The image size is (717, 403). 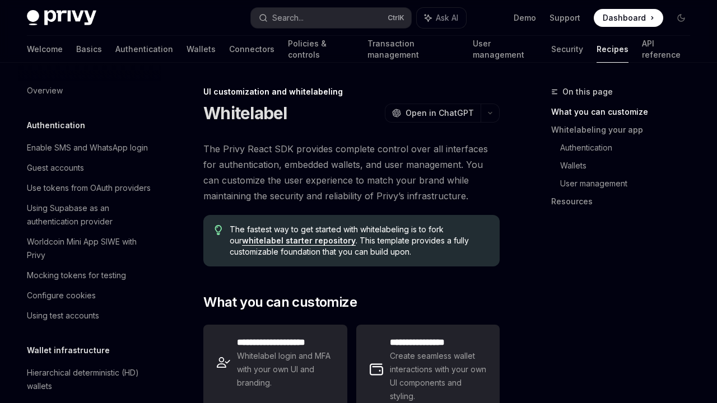 What do you see at coordinates (438, 377) in the screenshot?
I see `span: Create seamless wallet interactions with your own UI components and styling.` at bounding box center [438, 377].